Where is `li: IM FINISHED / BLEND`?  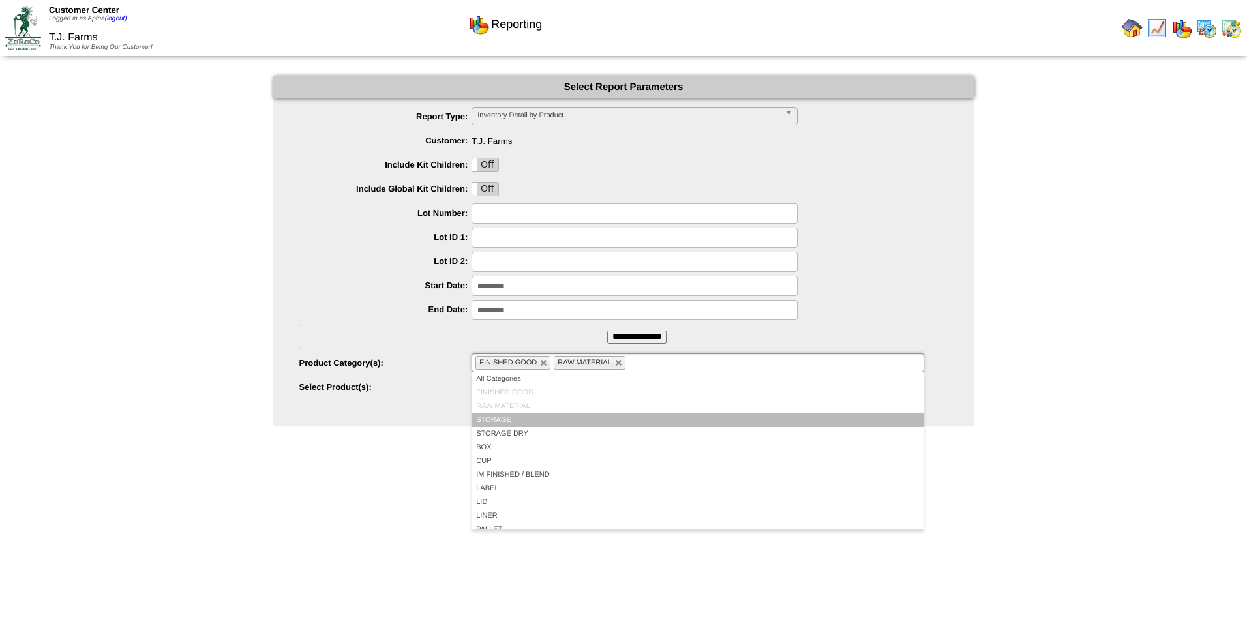
li: IM FINISHED / BLEND is located at coordinates (697, 475).